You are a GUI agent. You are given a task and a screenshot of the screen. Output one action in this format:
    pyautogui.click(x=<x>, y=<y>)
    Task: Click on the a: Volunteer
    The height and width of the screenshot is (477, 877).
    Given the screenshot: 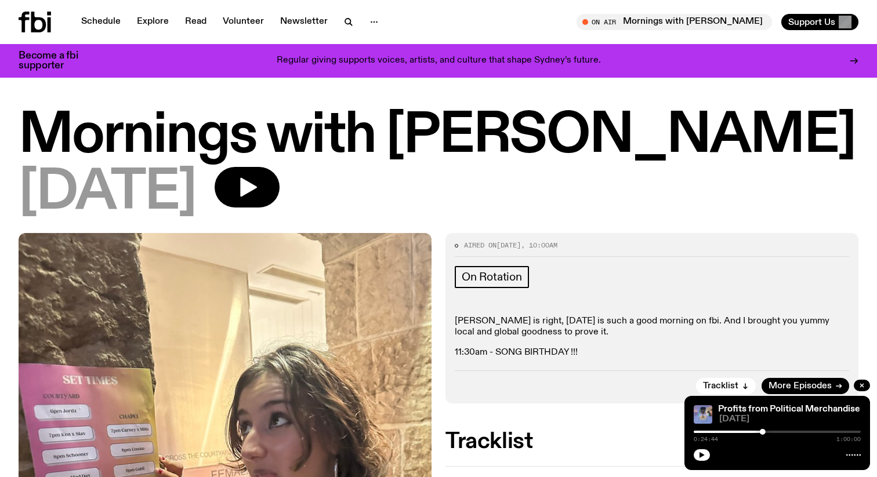 What is the action you would take?
    pyautogui.click(x=243, y=22)
    